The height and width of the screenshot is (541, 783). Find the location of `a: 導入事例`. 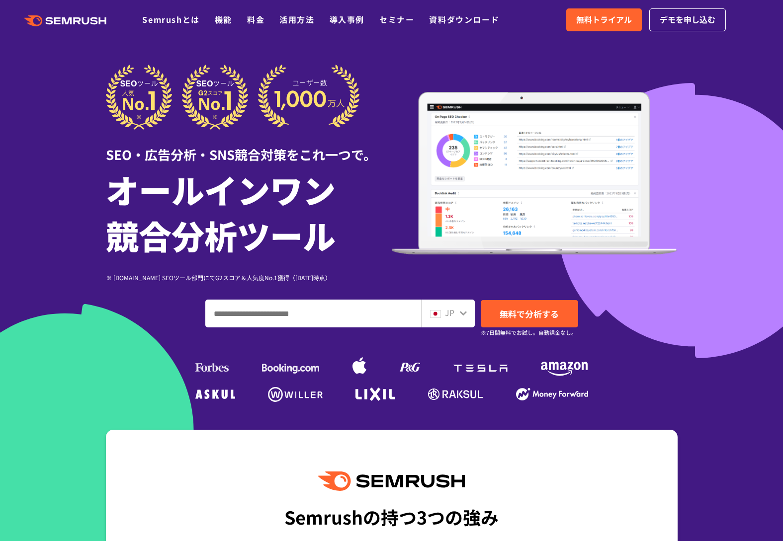

a: 導入事例 is located at coordinates (347, 19).